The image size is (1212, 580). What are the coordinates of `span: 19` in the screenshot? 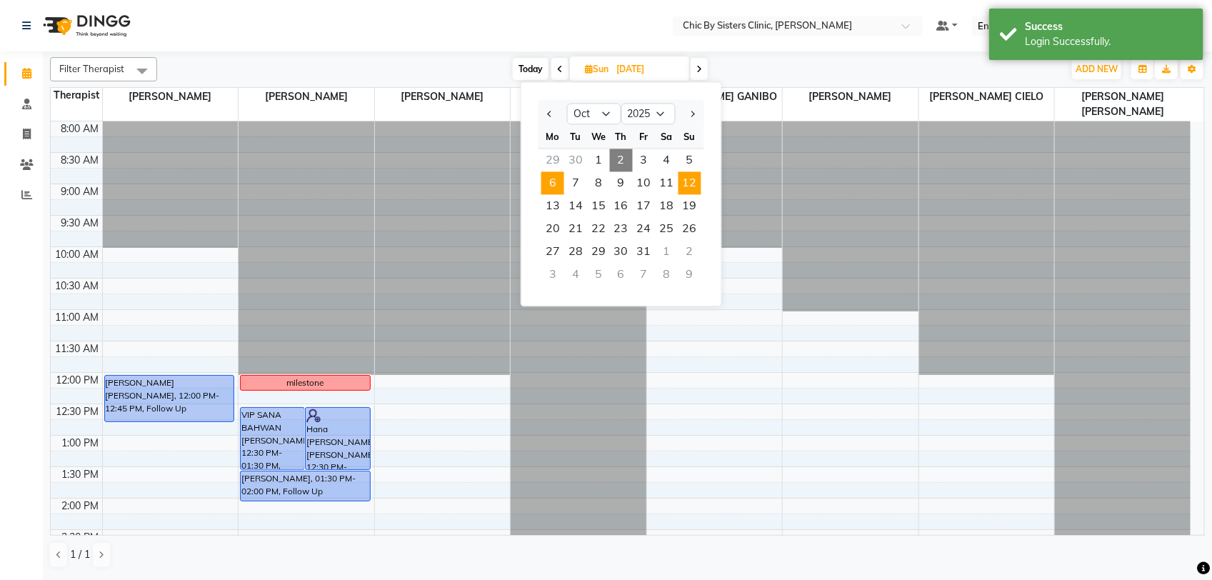 It's located at (690, 206).